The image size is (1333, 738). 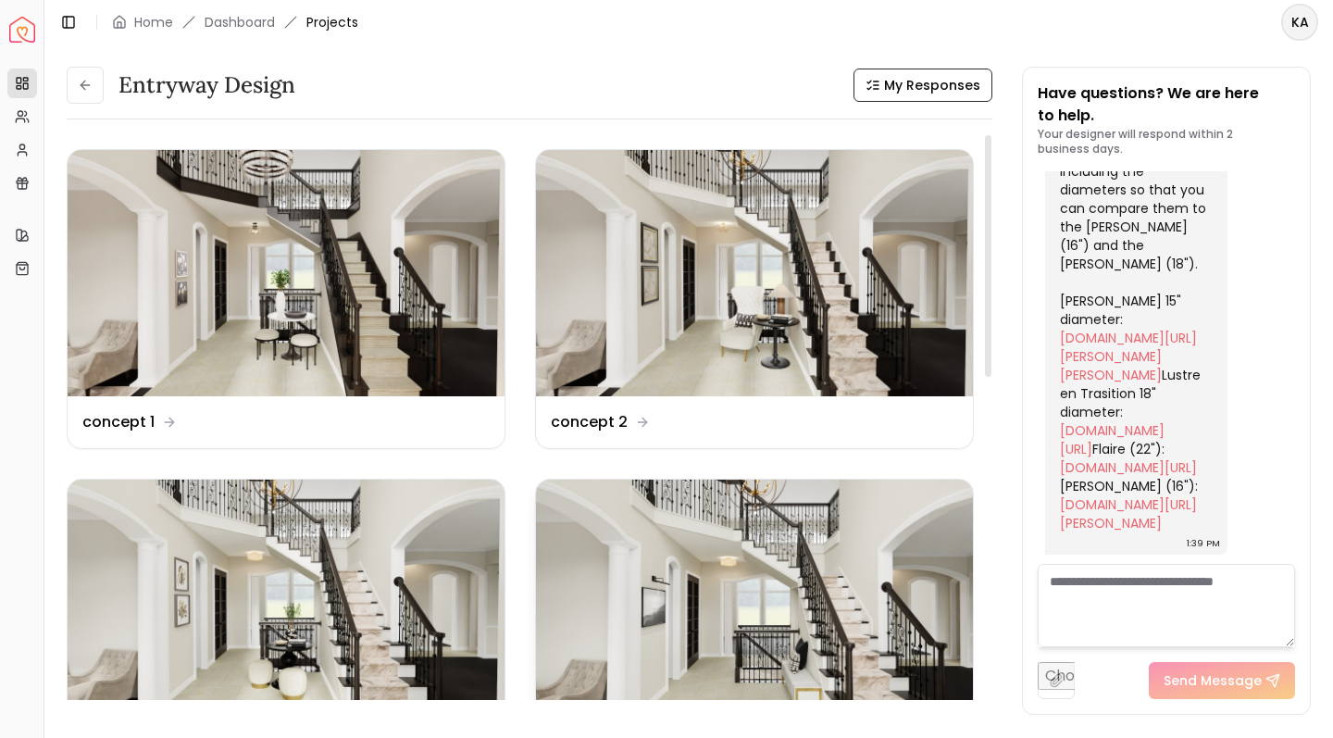 What do you see at coordinates (286, 273) in the screenshot?
I see `img: concept 1` at bounding box center [286, 273].